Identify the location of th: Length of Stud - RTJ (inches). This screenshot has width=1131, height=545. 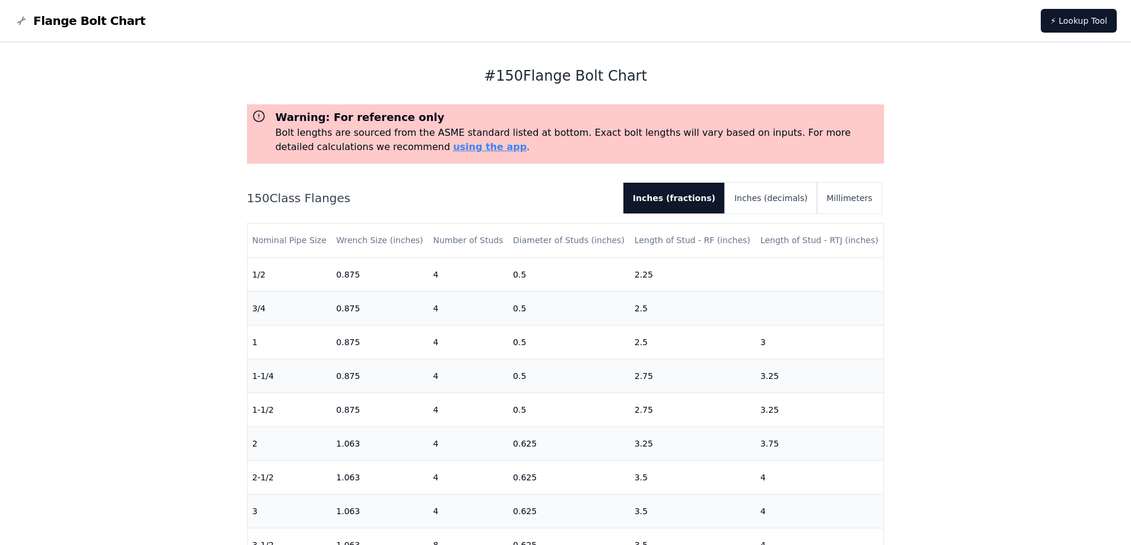
(820, 240).